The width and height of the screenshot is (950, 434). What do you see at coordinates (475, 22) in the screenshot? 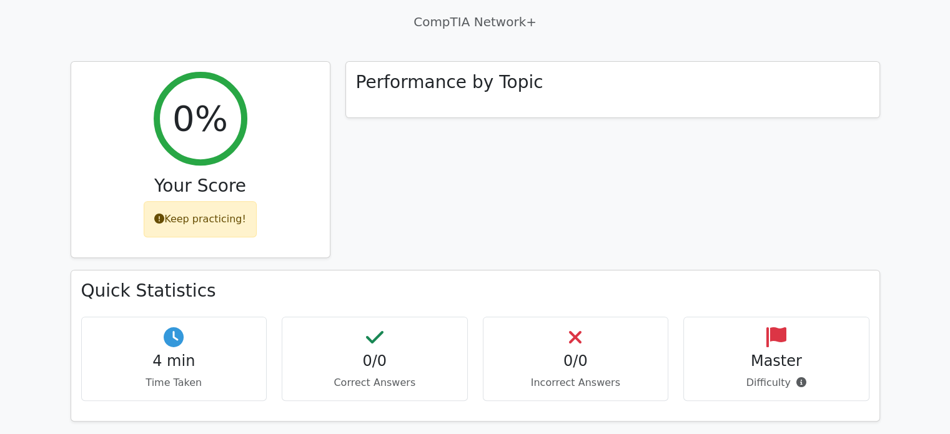
I see `p: CompTIA Network+` at bounding box center [475, 22].